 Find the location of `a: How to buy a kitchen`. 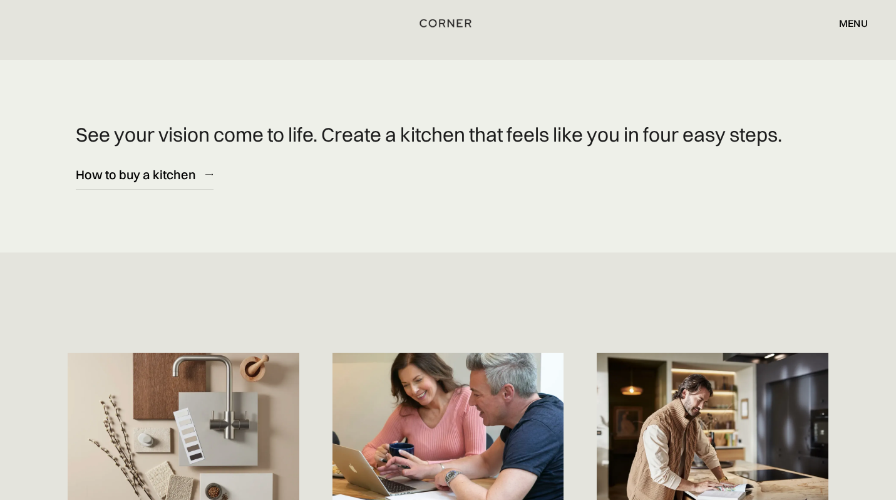

a: How to buy a kitchen is located at coordinates (145, 174).